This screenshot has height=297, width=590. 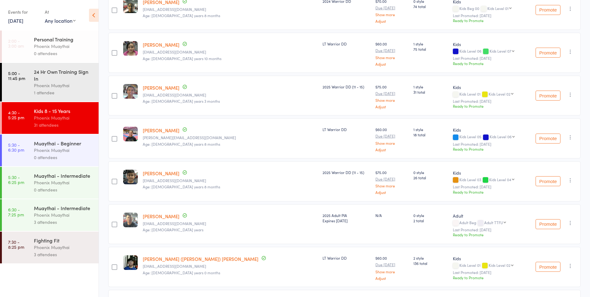 What do you see at coordinates (230, 223) in the screenshot?
I see `small: danielzchen85@gmail.com` at bounding box center [230, 223].